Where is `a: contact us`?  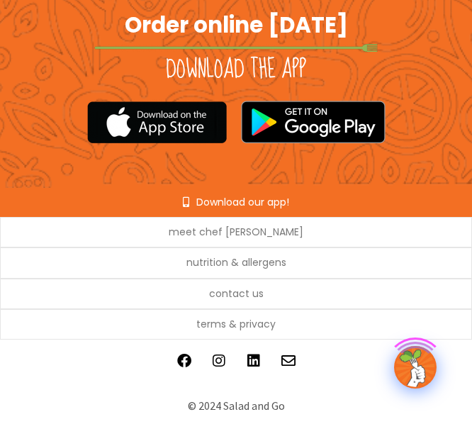 a: contact us is located at coordinates (236, 293).